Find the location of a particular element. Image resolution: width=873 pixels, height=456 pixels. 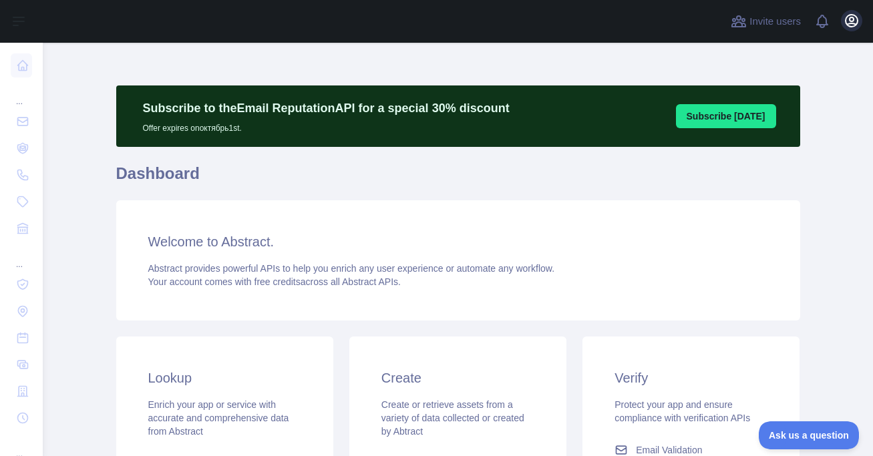

span: Create or retrieve assets from a variety of data collected or created by Abtract is located at coordinates (453, 418).